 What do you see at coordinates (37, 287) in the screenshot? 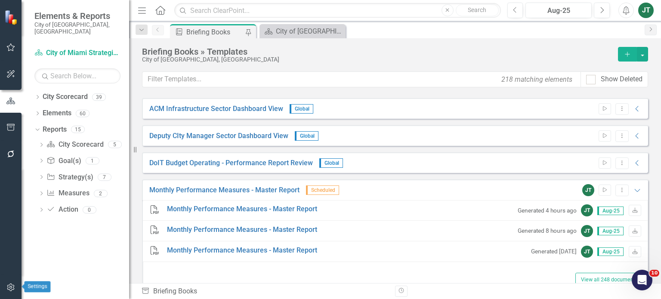
I see `div: Settings` at bounding box center [37, 287].